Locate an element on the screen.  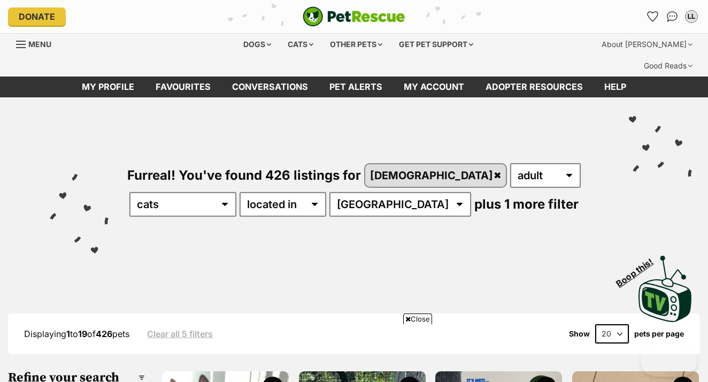
div: LL is located at coordinates (691, 17).